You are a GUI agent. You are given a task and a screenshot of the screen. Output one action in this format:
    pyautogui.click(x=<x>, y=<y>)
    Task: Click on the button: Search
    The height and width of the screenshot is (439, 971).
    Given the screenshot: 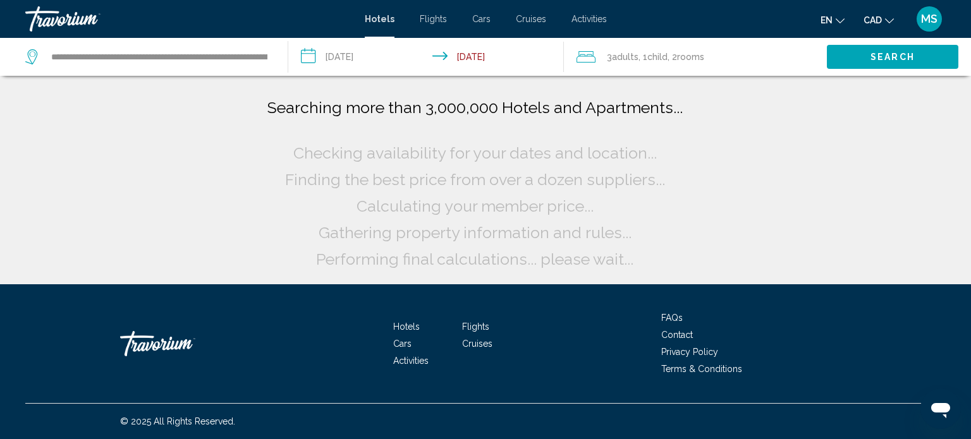 What is the action you would take?
    pyautogui.click(x=892, y=56)
    